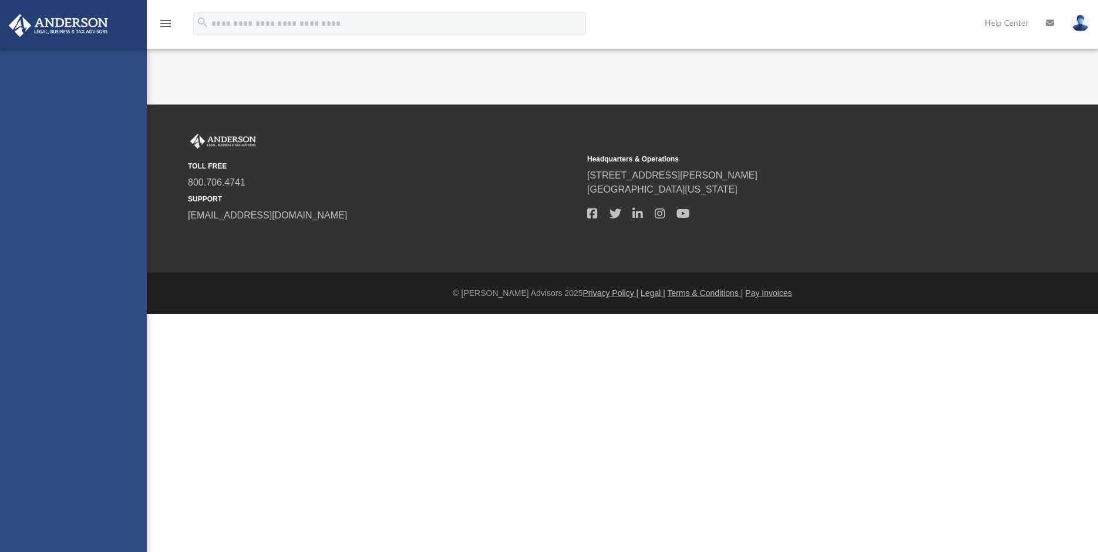  Describe the element at coordinates (166, 23) in the screenshot. I see `i: menu` at that location.